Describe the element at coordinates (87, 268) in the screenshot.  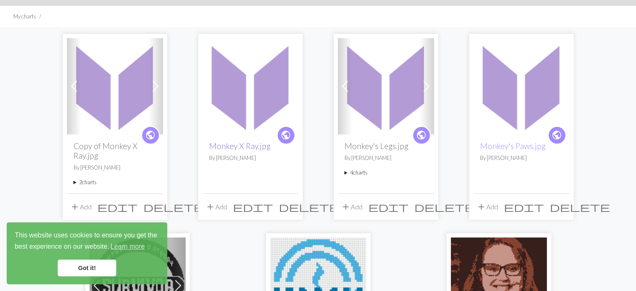
I see `a: dismiss cookie message` at that location.